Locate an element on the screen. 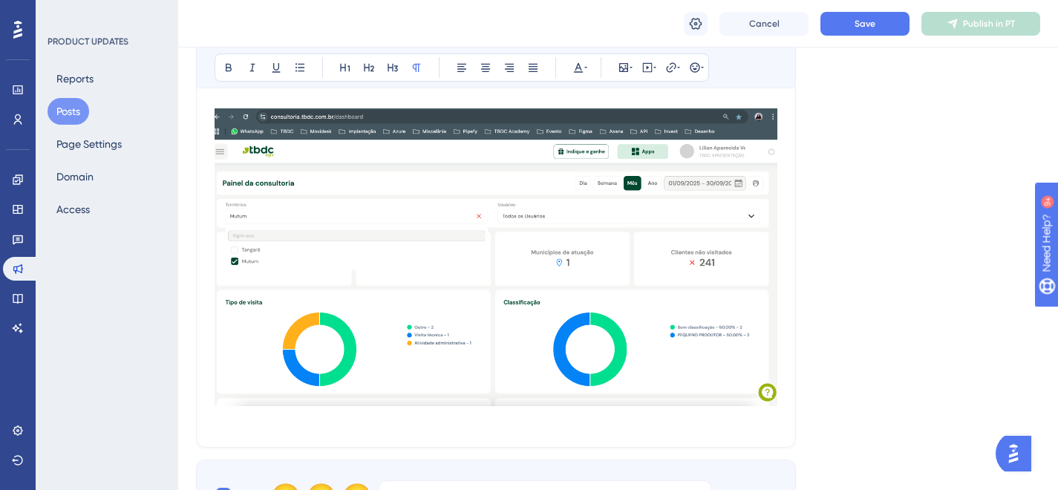  button: Cancel is located at coordinates (764, 24).